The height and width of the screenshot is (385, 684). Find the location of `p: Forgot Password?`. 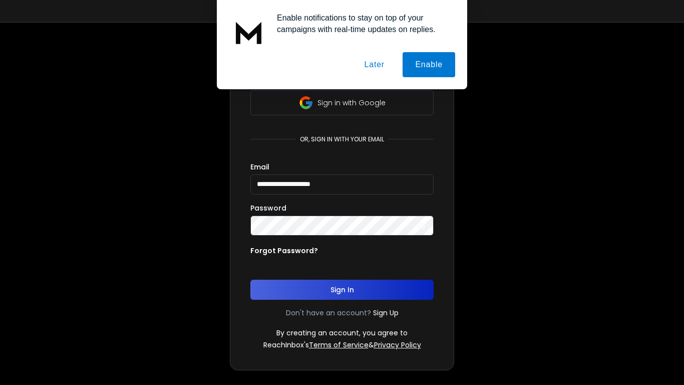

p: Forgot Password? is located at coordinates (284, 250).